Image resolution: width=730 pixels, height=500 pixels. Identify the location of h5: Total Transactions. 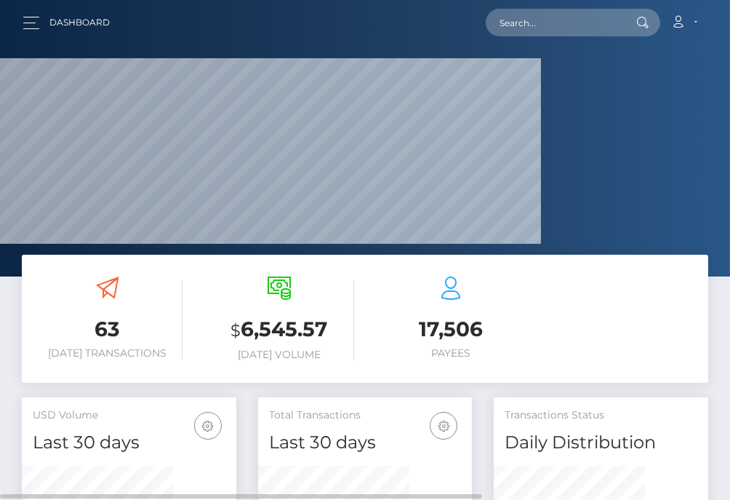
(365, 415).